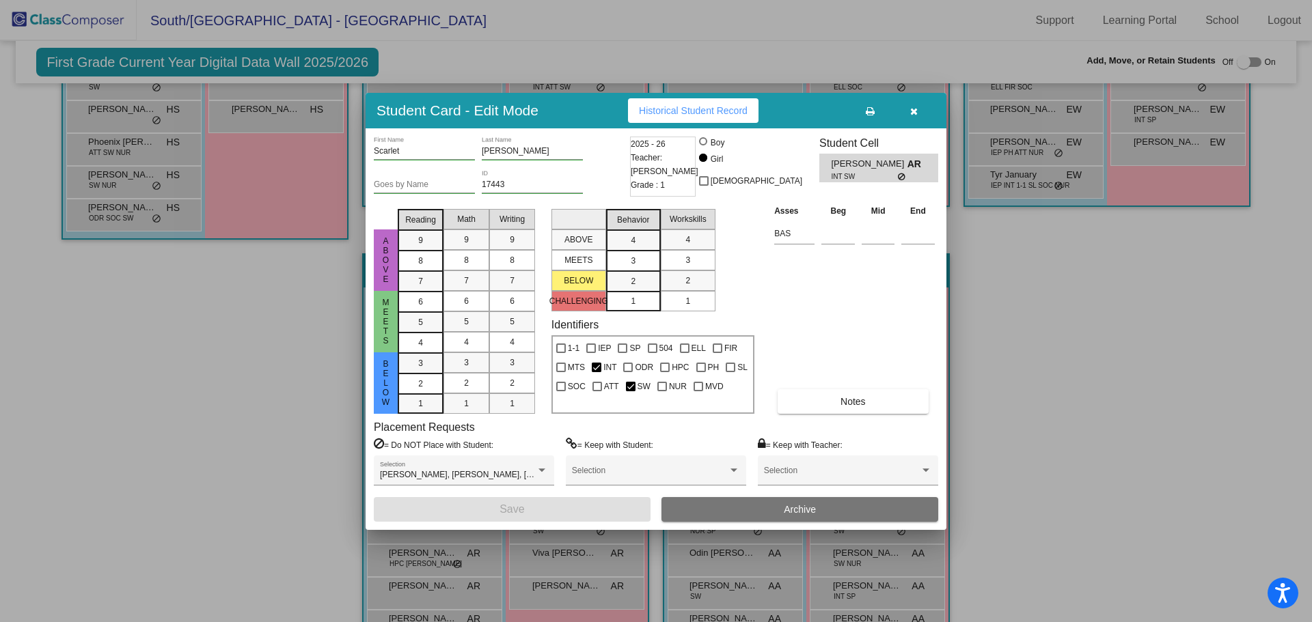 The height and width of the screenshot is (622, 1312). I want to click on span: 504, so click(666, 348).